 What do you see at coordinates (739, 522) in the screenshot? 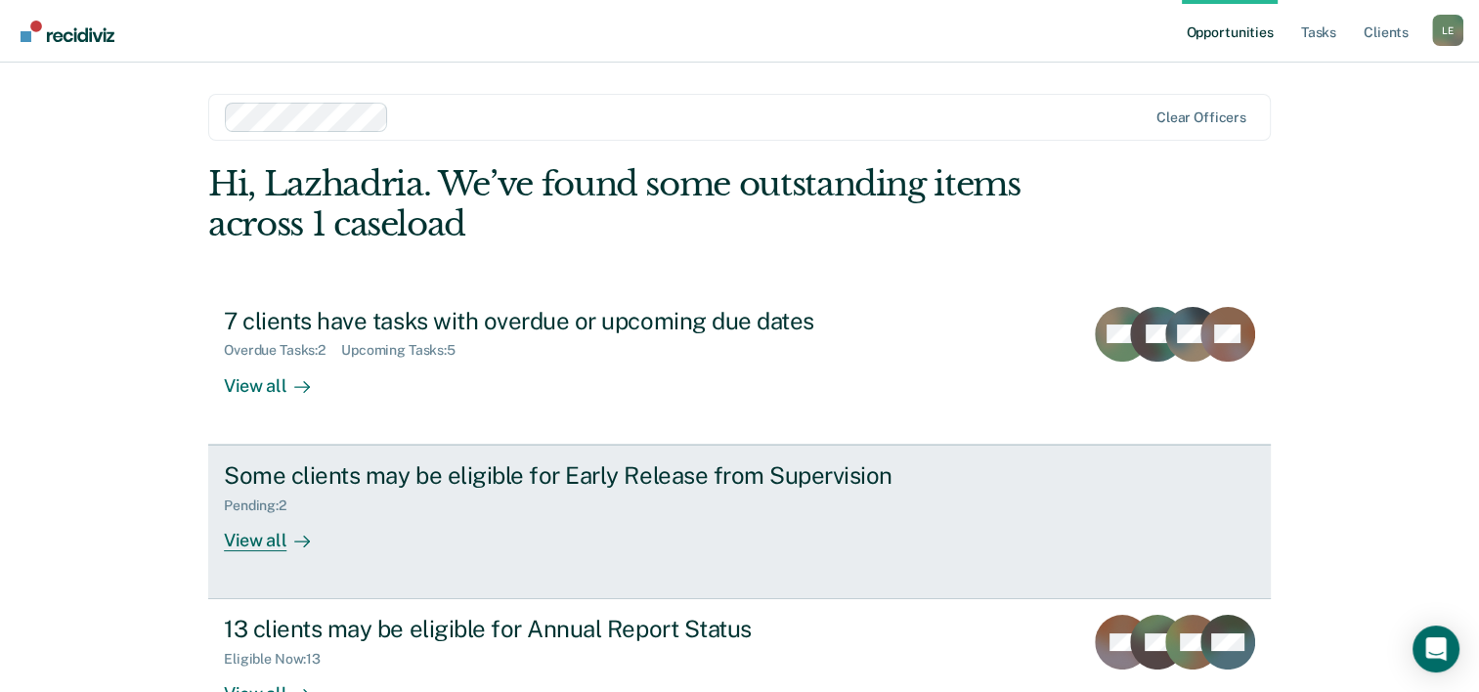
I see `a: Some clients may be eligible for Early Release from SupervisionPending:2View all` at bounding box center [739, 522].